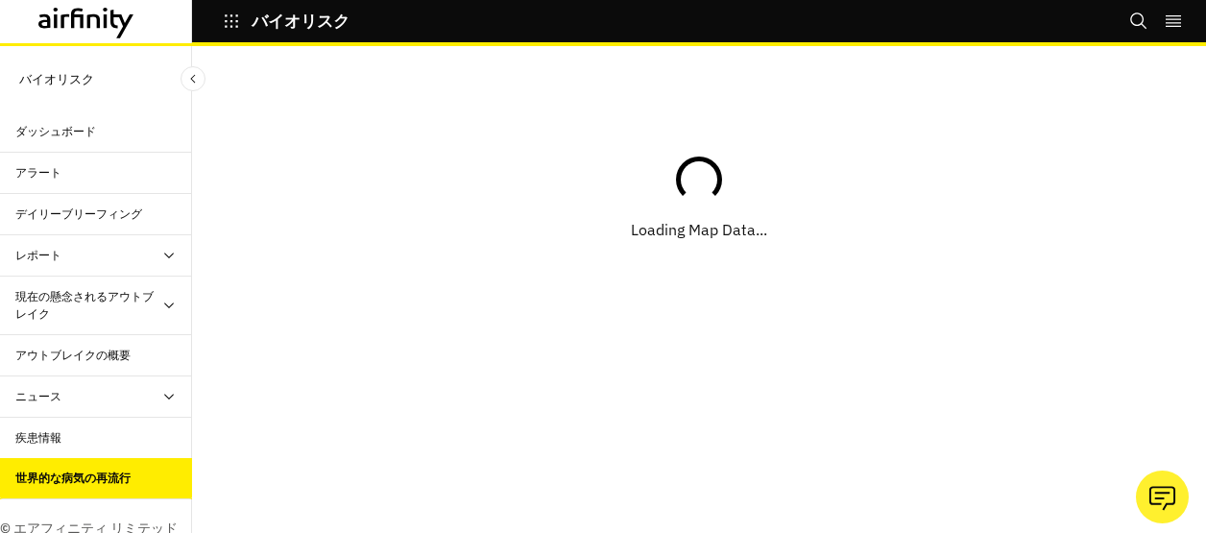  I want to click on div: ダッシュボード, so click(56, 132).